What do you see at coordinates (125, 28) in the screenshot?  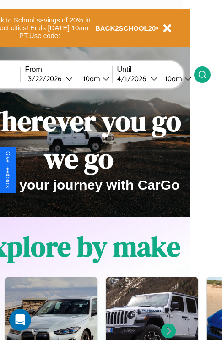 I see `b: BACK2SCHOOL20` at bounding box center [125, 28].